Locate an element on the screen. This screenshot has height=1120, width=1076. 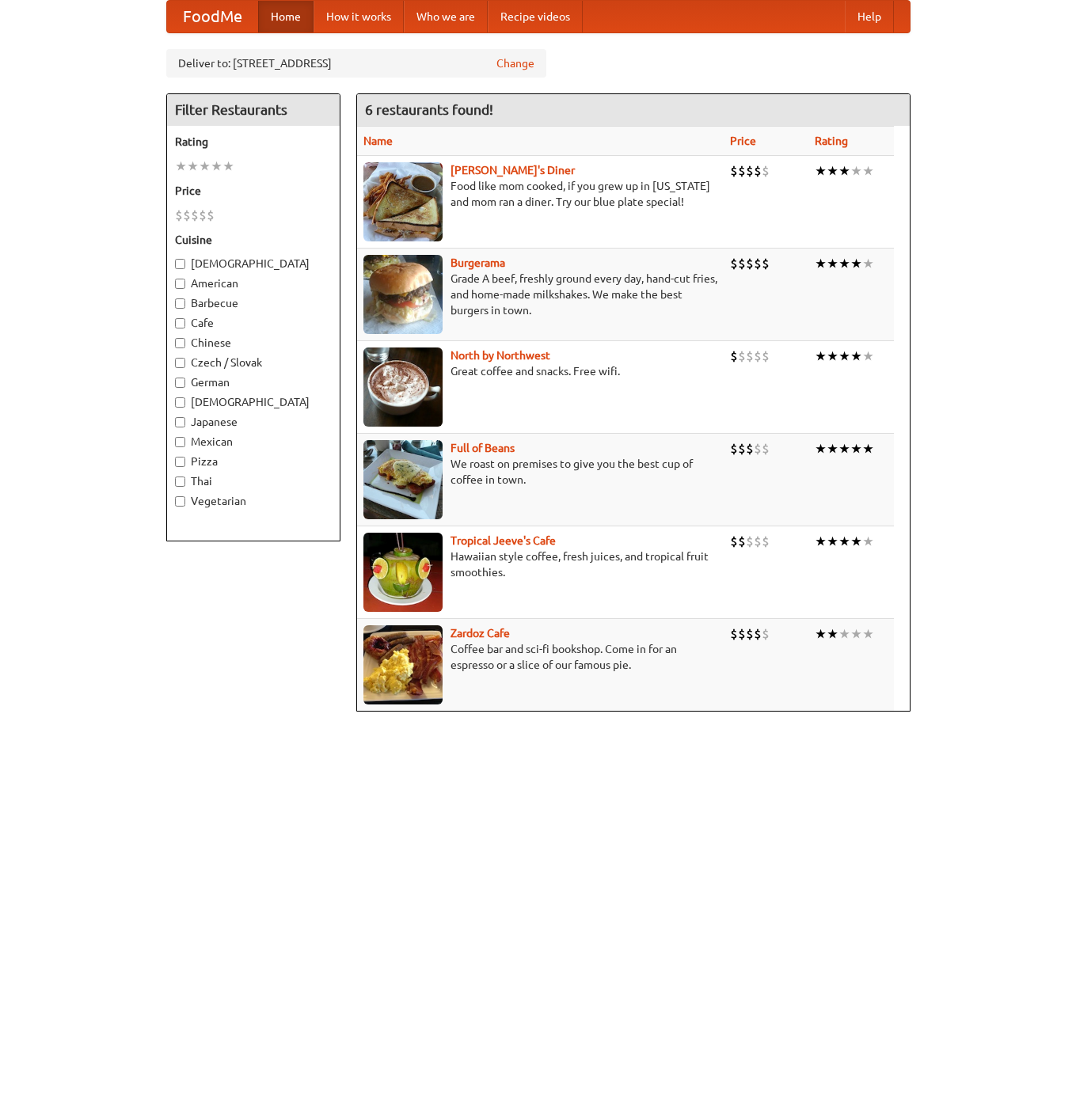
a: Change is located at coordinates (516, 63).